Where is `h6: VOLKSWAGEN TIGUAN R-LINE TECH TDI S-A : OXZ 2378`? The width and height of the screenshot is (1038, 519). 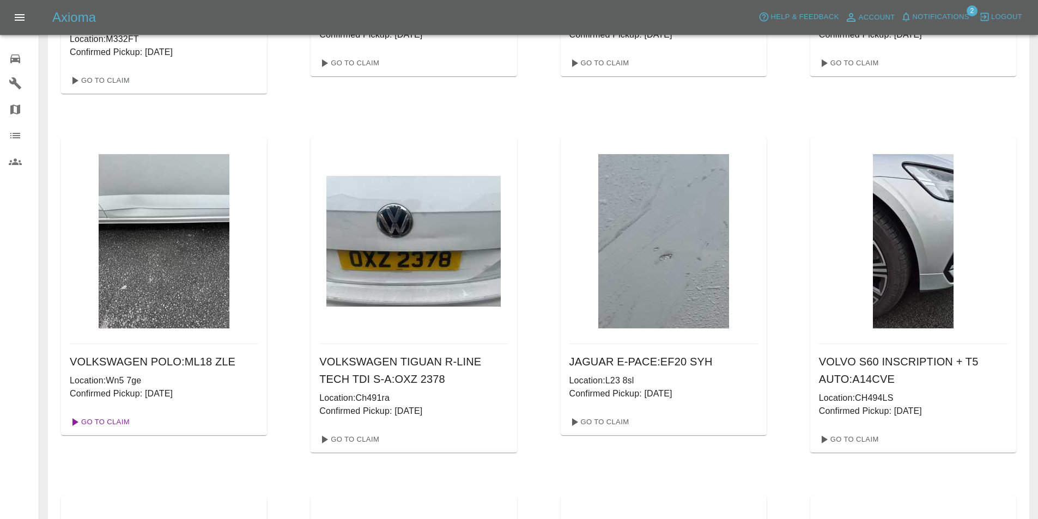
h6: VOLKSWAGEN TIGUAN R-LINE TECH TDI S-A : OXZ 2378 is located at coordinates (414, 371).